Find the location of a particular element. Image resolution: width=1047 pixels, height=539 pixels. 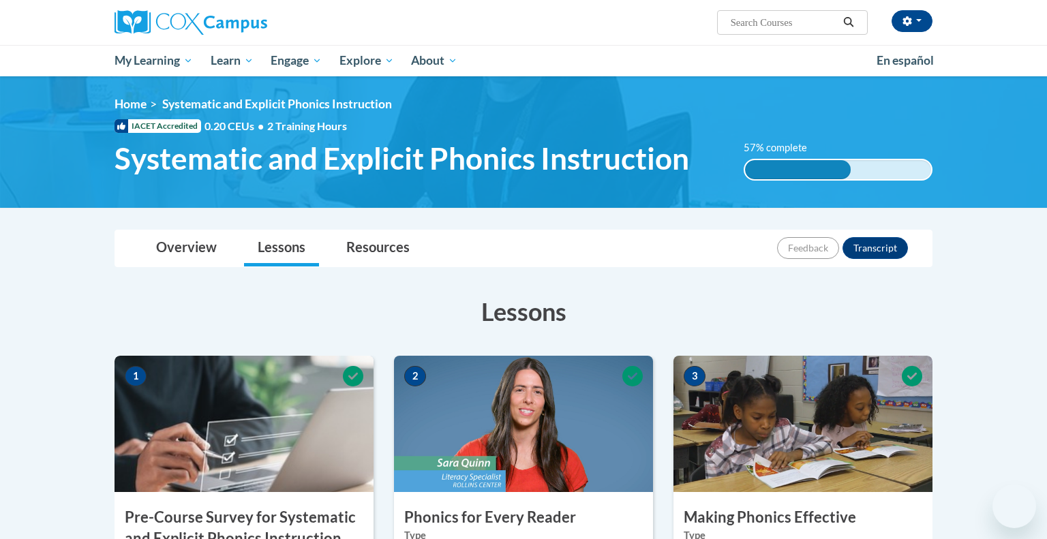

label: 57% complete is located at coordinates (782, 148).